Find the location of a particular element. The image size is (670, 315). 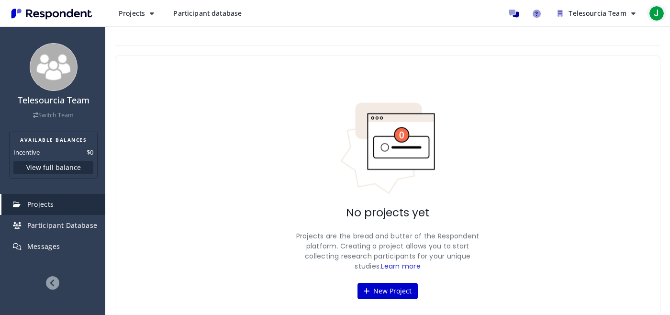

h2: AVAILABLE BALANCES is located at coordinates (53, 140).